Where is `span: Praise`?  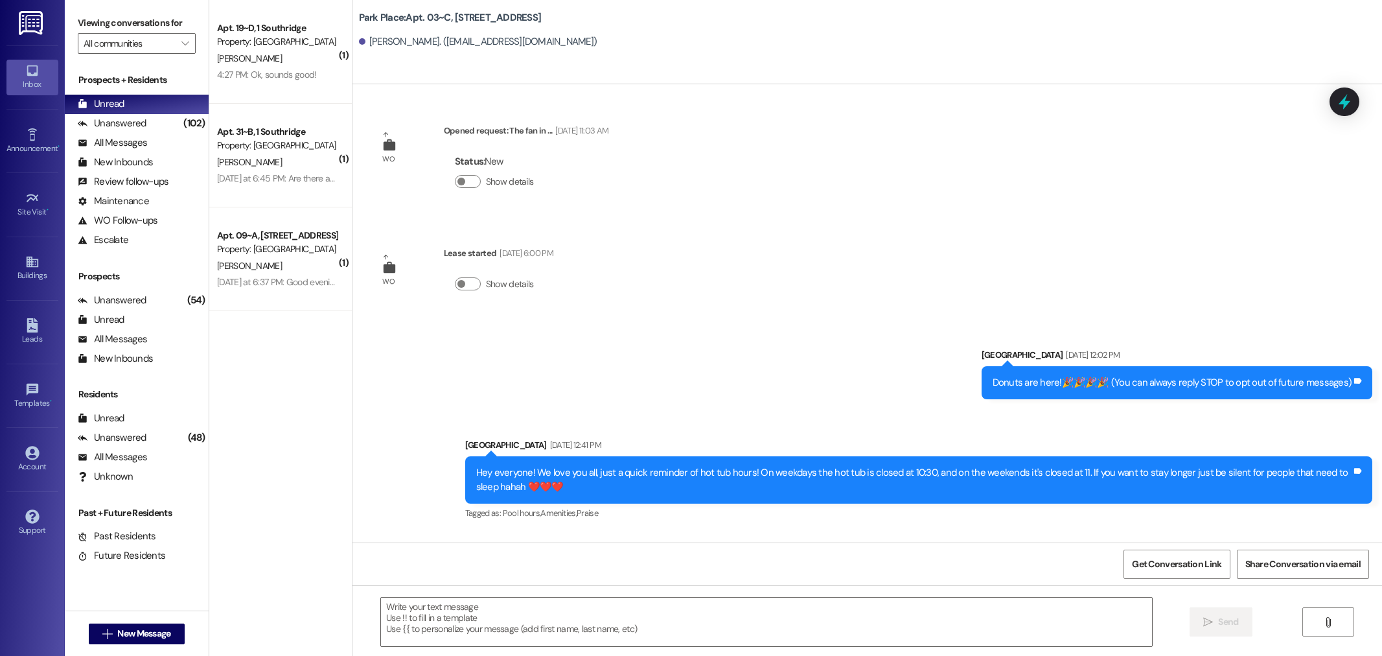
span: Praise is located at coordinates (587, 512).